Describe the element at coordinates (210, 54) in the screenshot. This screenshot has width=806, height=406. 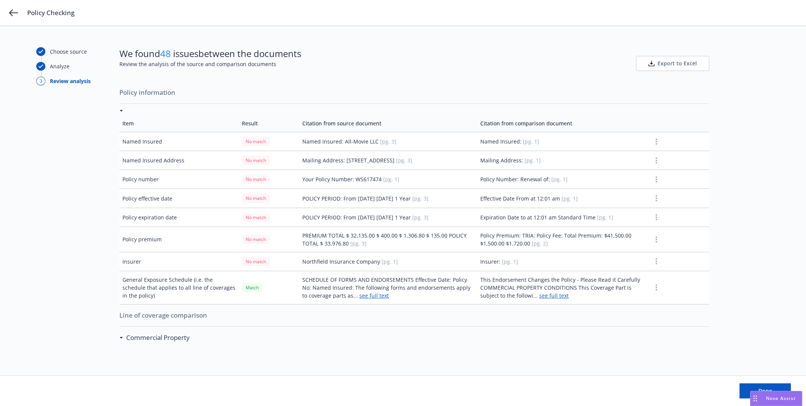
I see `span: We found issues between the documents` at that location.